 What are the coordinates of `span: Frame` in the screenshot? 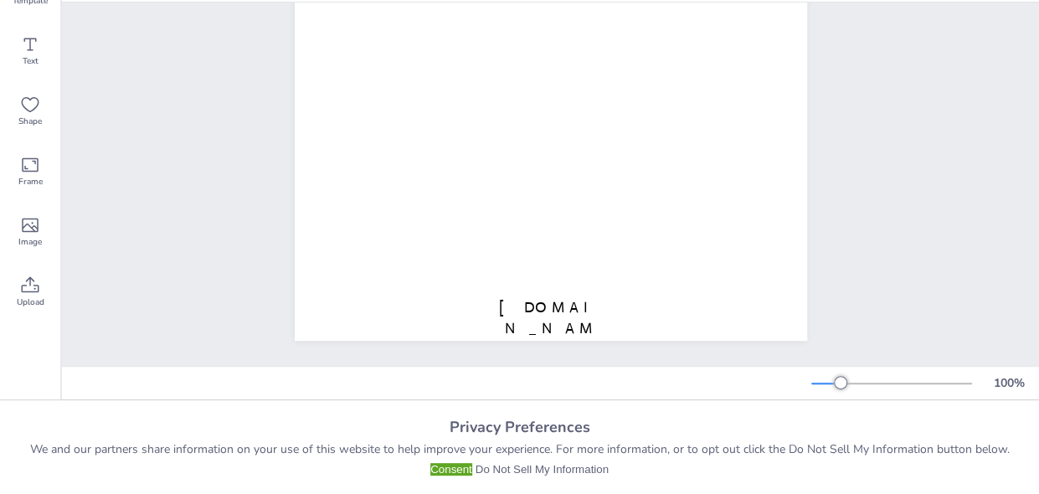 It's located at (30, 182).